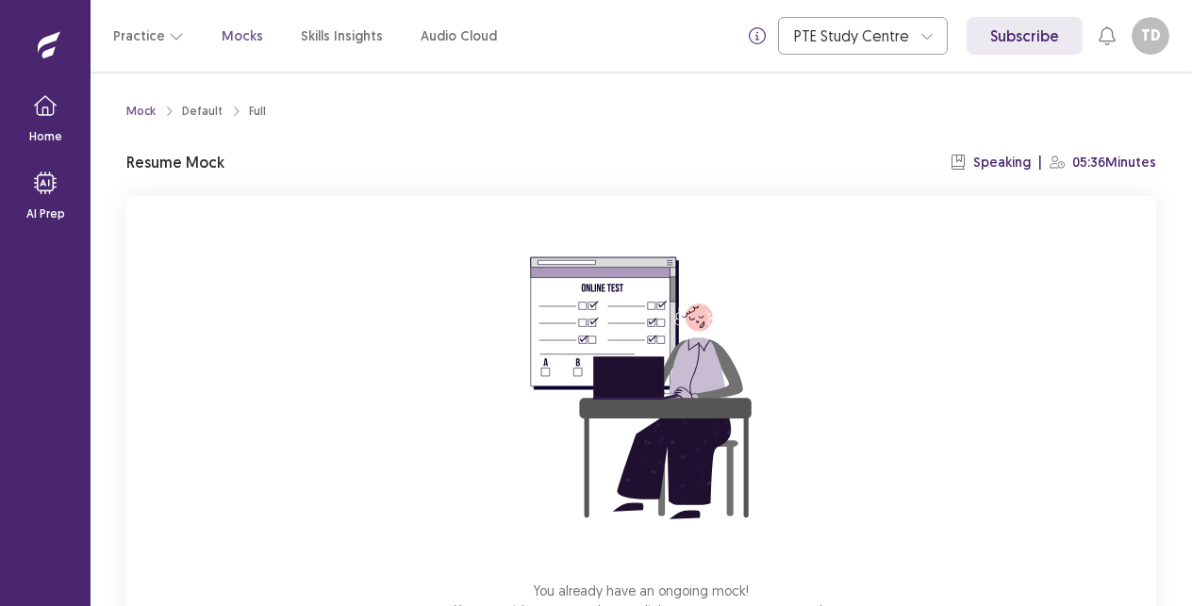 Image resolution: width=1192 pixels, height=606 pixels. I want to click on div: PTE Study Centre, so click(852, 36).